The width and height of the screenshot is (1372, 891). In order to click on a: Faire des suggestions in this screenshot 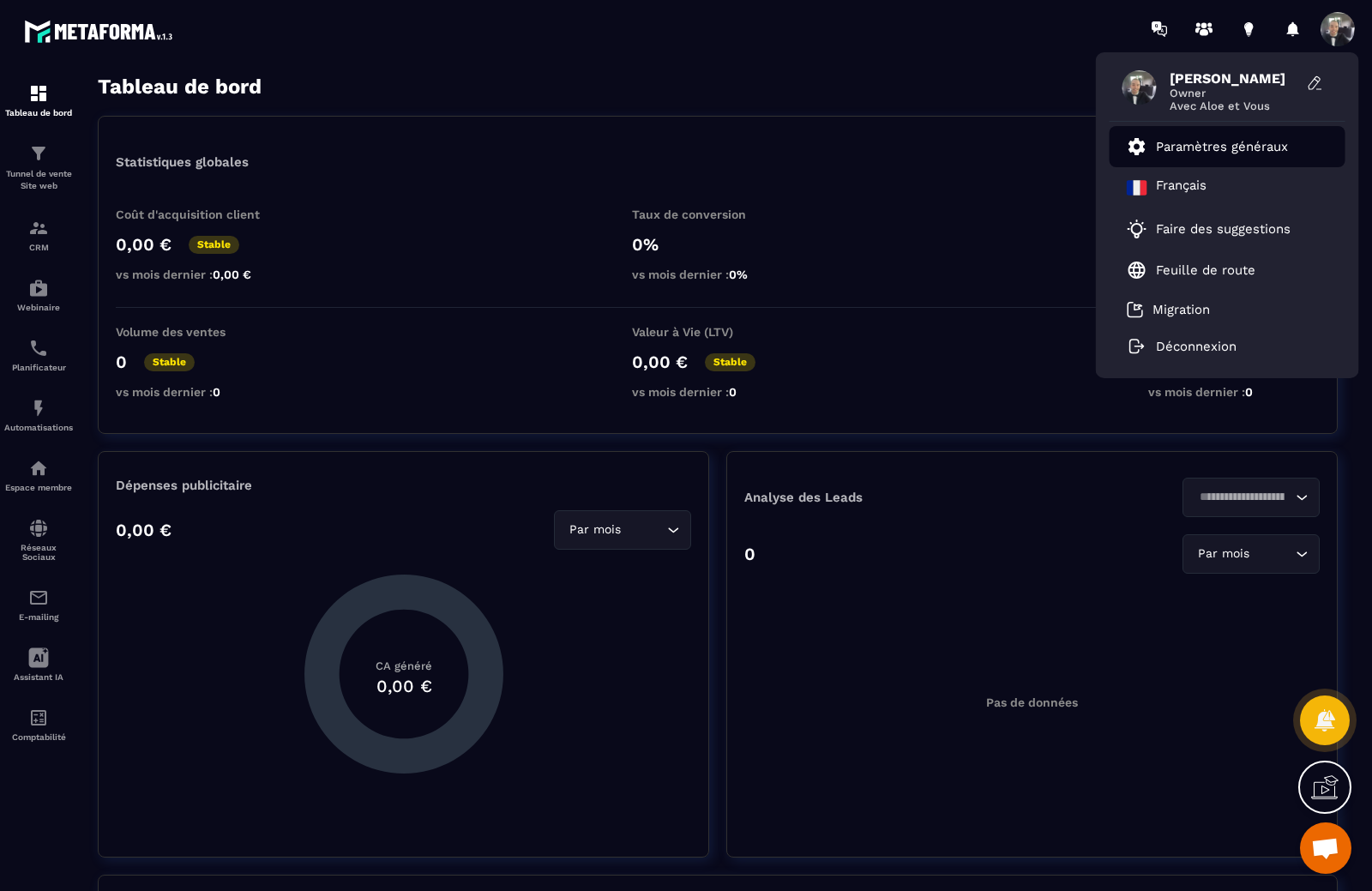, I will do `click(1217, 229)`.